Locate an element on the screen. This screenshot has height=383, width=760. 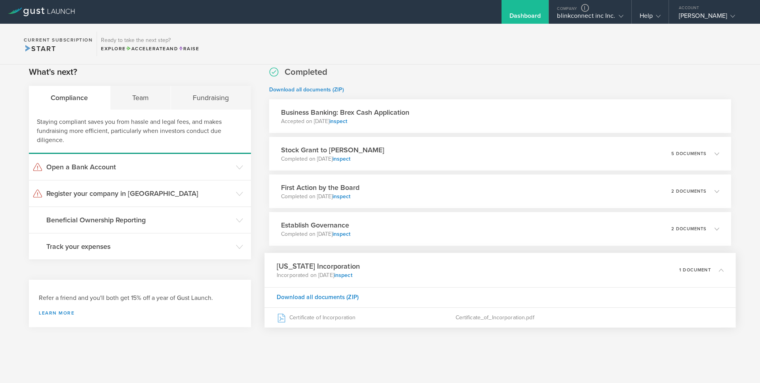
h3: Open a Bank Account is located at coordinates (139, 167).